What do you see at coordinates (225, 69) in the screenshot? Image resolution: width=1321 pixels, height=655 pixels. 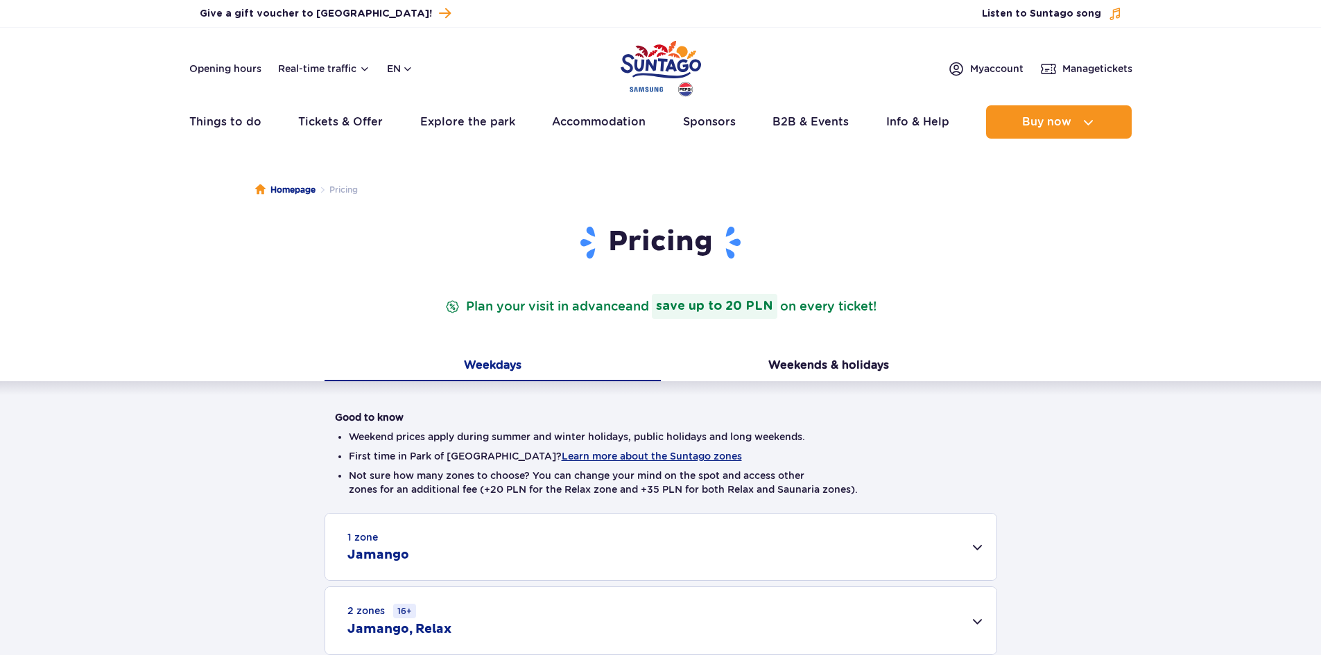 I see `a: Opening hours` at bounding box center [225, 69].